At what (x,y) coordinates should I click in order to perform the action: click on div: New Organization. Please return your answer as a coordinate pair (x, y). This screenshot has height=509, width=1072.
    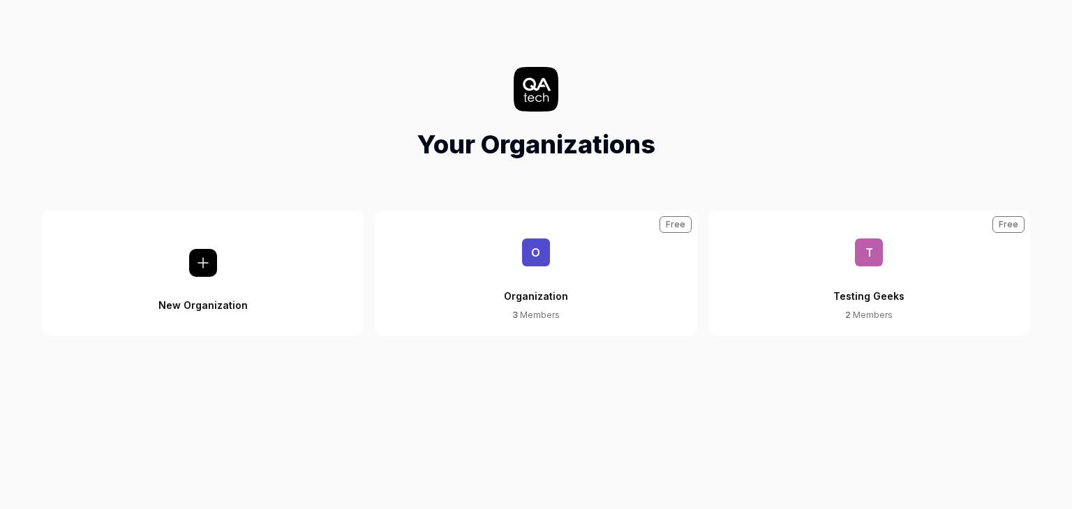
    Looking at the image, I should click on (203, 294).